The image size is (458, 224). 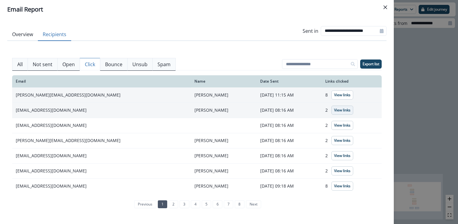 What do you see at coordinates (371, 64) in the screenshot?
I see `button: Export list` at bounding box center [371, 64].